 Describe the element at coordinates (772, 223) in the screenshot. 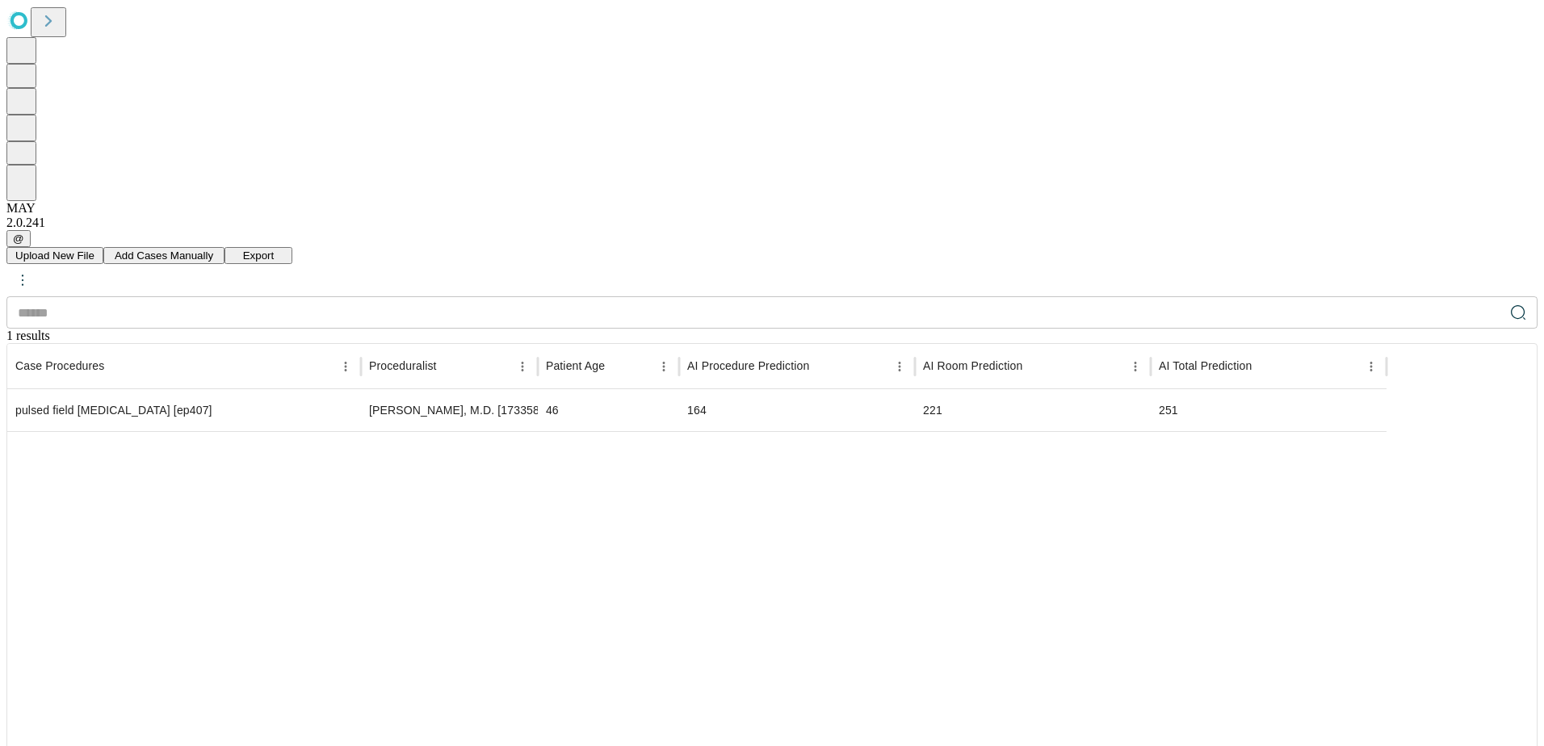

I see `div: 2.0.241` at that location.